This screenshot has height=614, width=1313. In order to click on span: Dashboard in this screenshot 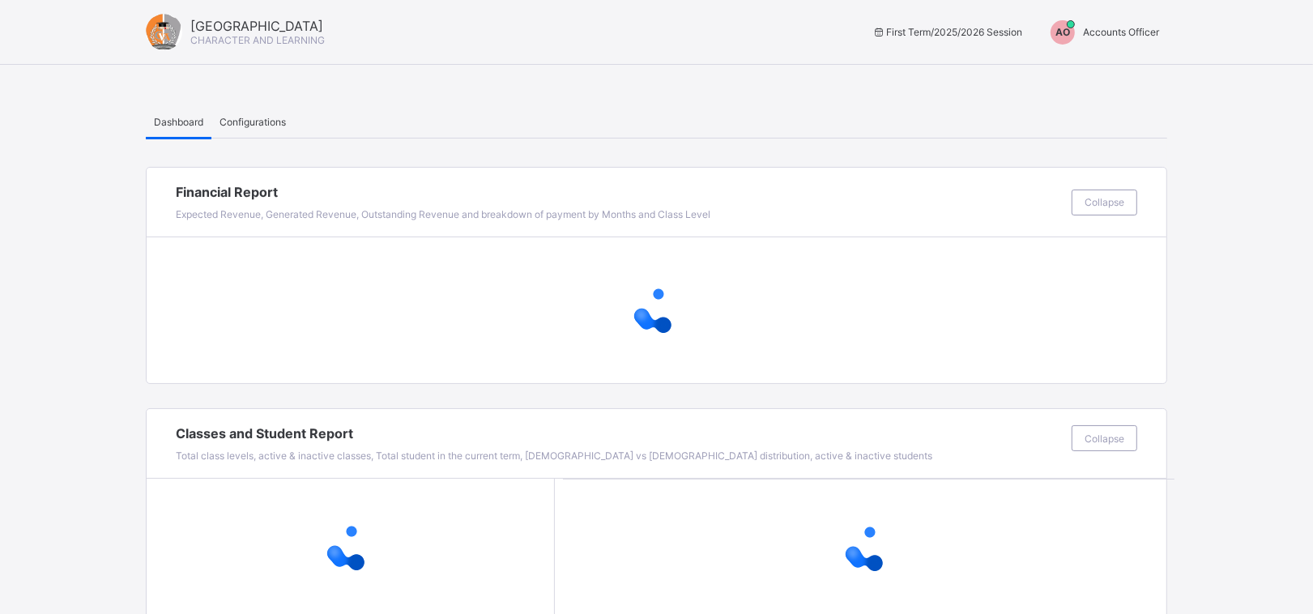, I will do `click(178, 121)`.